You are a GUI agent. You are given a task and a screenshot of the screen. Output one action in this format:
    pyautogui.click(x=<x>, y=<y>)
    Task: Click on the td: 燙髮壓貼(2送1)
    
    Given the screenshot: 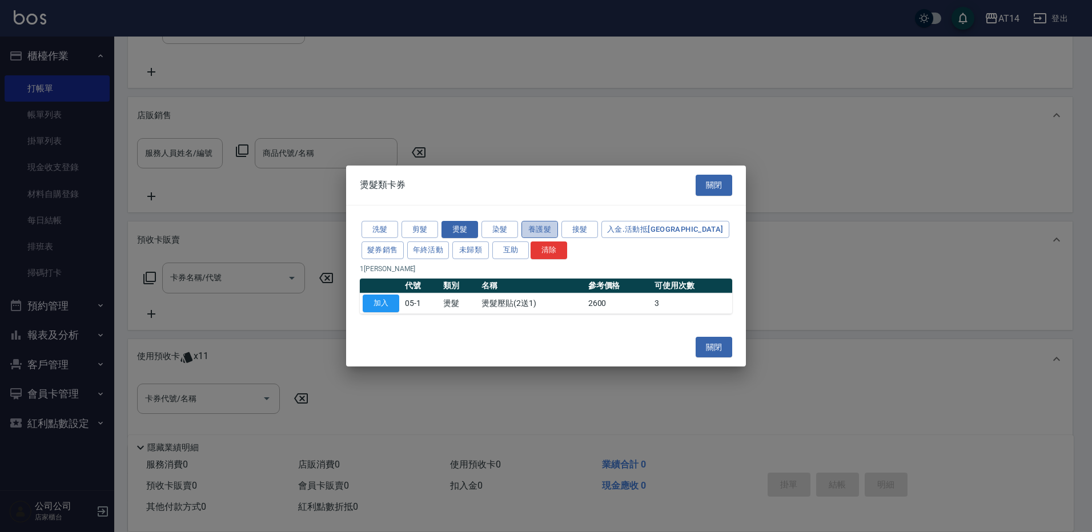 What is the action you would take?
    pyautogui.click(x=532, y=303)
    